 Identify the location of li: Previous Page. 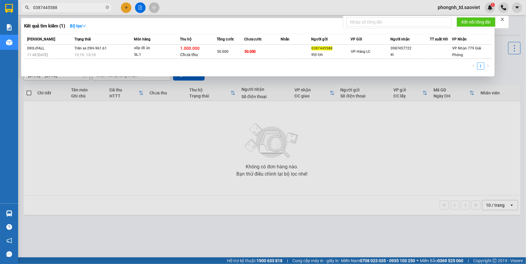
(474, 66).